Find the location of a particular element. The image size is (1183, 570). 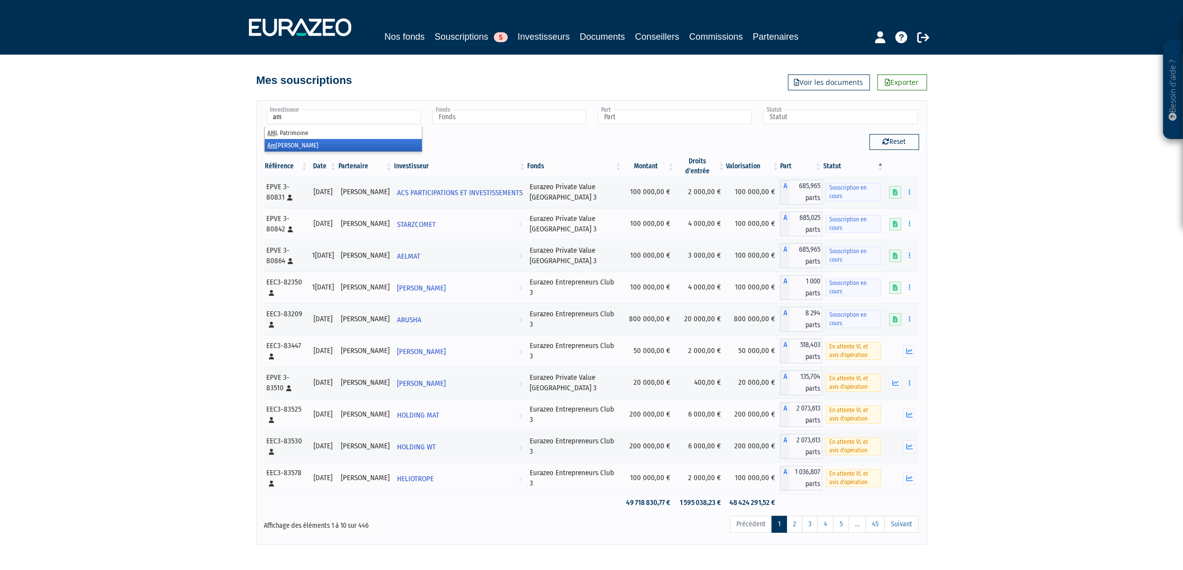

a: Exporter is located at coordinates (902, 82).